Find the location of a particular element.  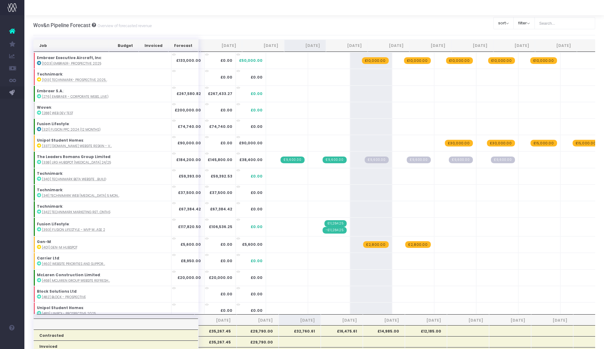

strong: £117,820.50 is located at coordinates (189, 227).